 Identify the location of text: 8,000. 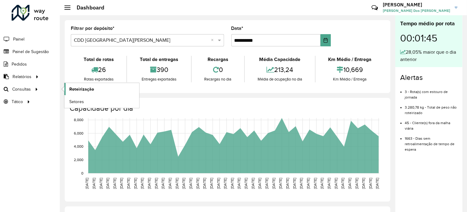
(78, 120).